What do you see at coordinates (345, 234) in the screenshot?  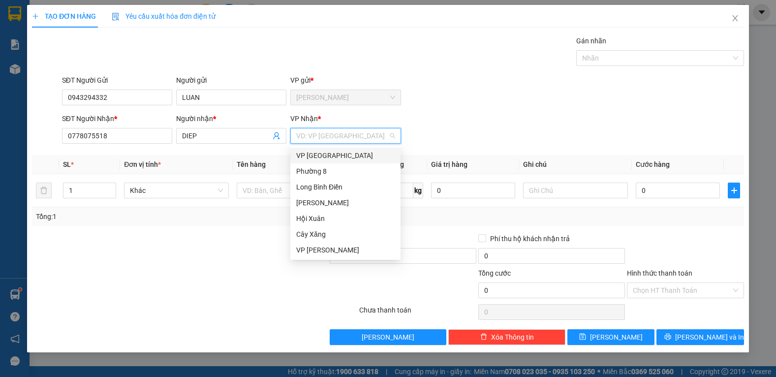 I see `div: Cây Xăng` at bounding box center [345, 234].